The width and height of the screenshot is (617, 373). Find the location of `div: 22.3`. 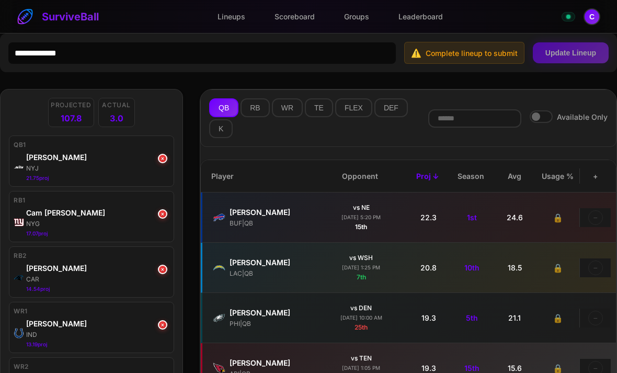

div: 22.3 is located at coordinates (428, 217).